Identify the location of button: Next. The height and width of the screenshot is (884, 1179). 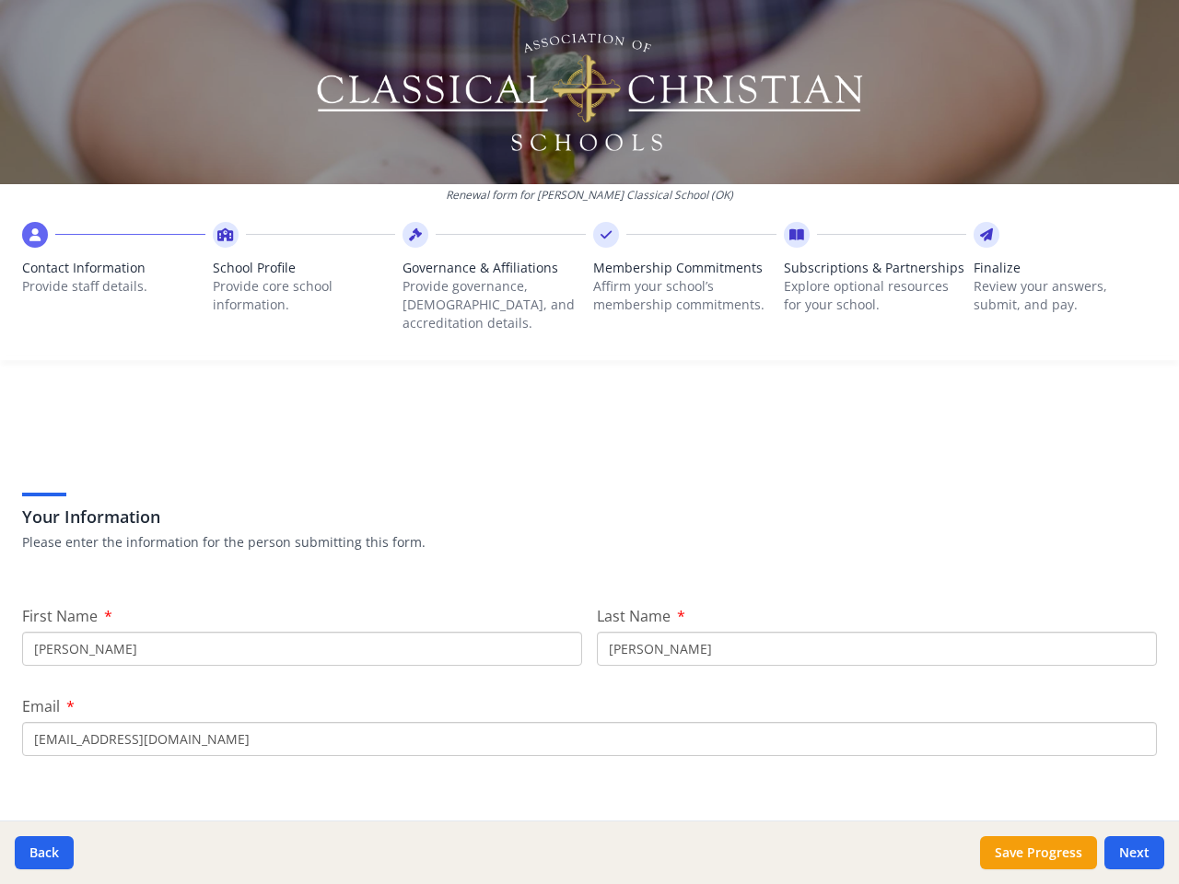
(1134, 853).